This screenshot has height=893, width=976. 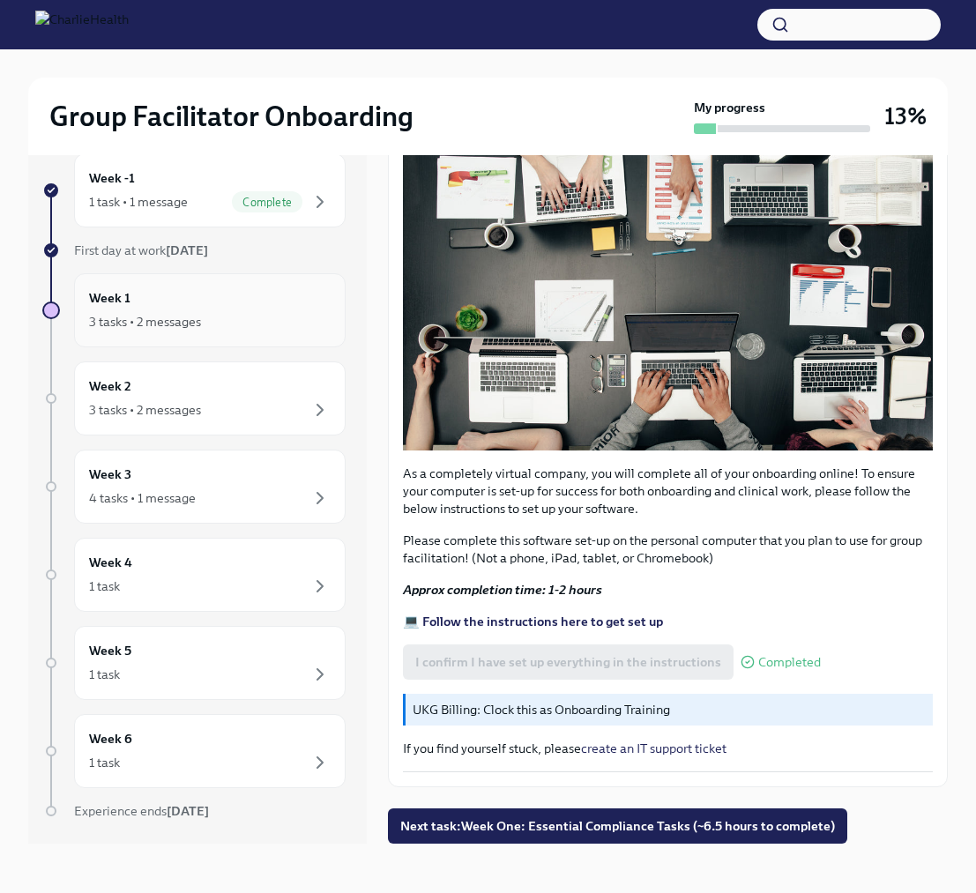 What do you see at coordinates (194, 663) in the screenshot?
I see `a: Week 51 task` at bounding box center [194, 663].